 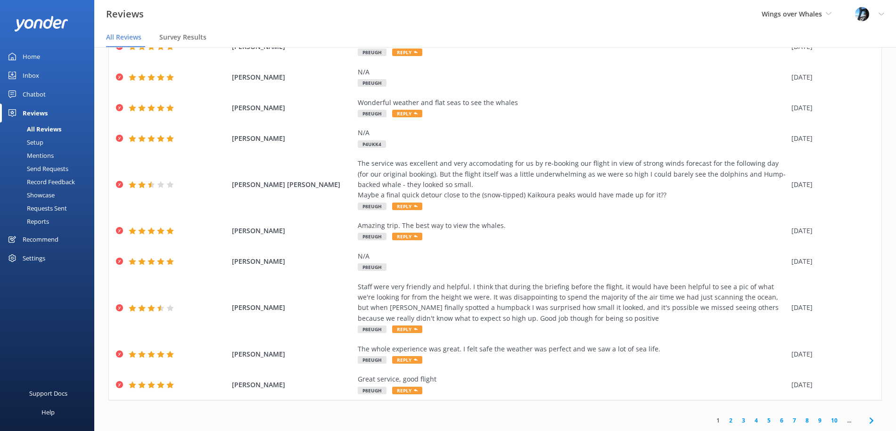 I want to click on div: Help, so click(x=48, y=413).